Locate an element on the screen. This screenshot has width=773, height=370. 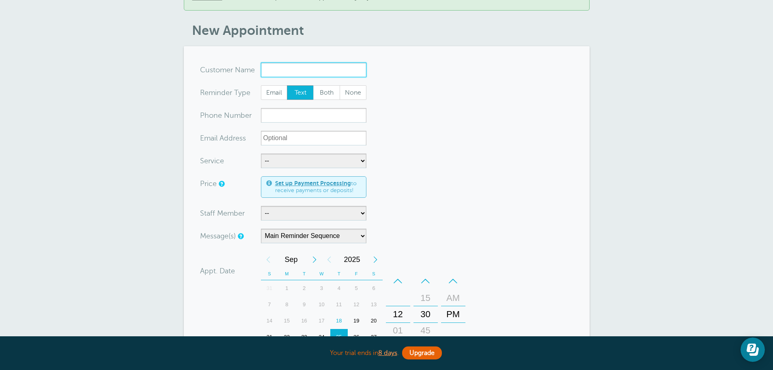
label: Staff Member is located at coordinates (222, 213).